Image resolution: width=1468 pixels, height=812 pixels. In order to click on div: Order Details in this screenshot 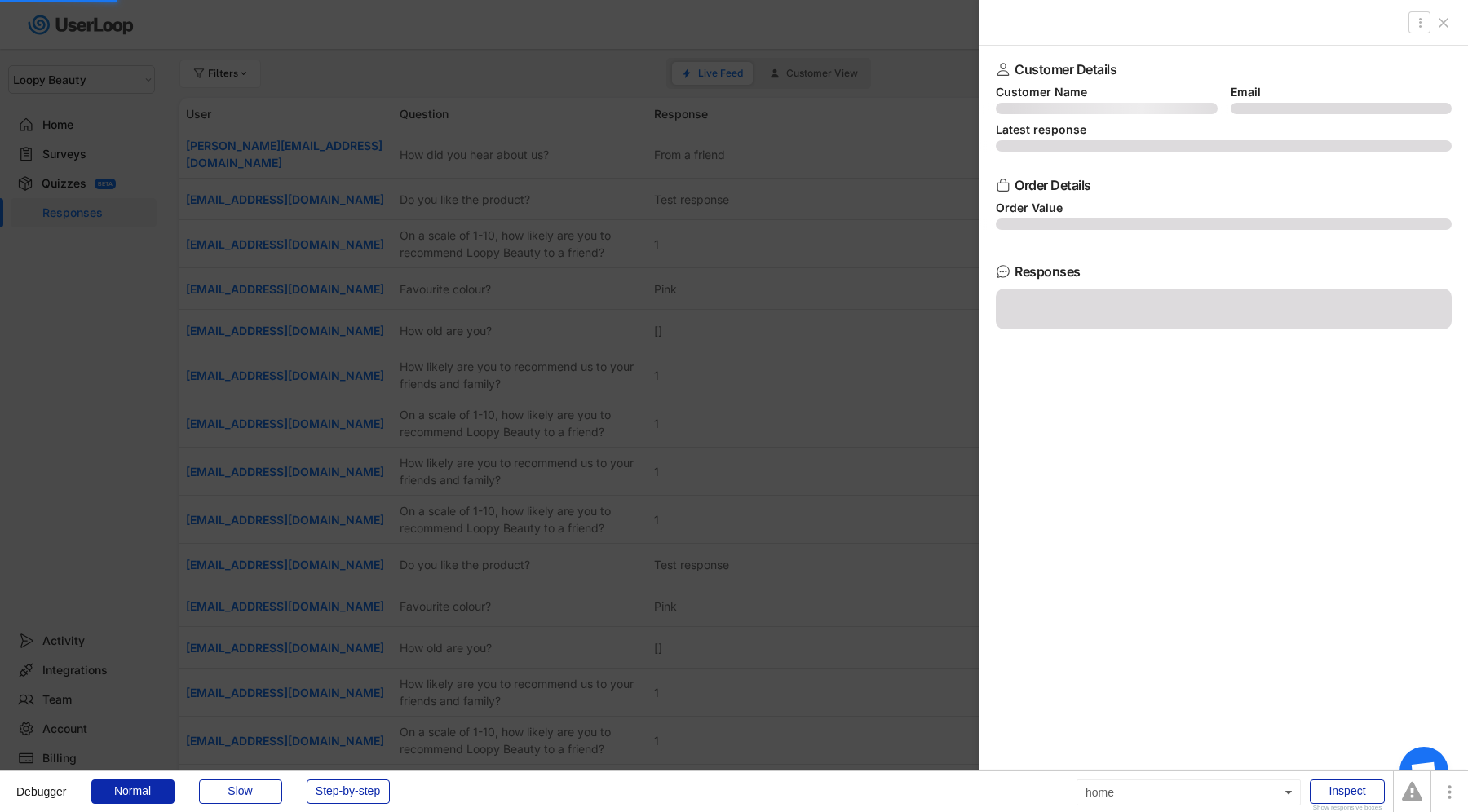, I will do `click(1220, 185)`.